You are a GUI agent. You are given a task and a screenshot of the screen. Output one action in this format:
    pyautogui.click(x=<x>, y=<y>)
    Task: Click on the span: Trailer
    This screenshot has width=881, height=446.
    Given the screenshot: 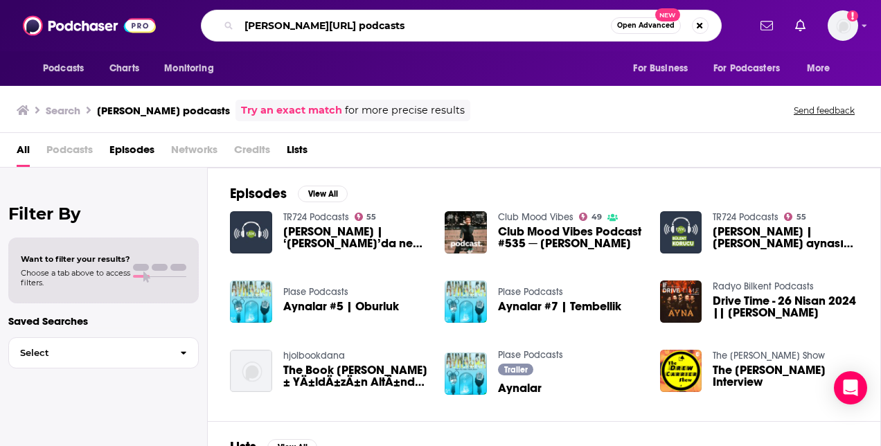 What is the action you would take?
    pyautogui.click(x=516, y=370)
    